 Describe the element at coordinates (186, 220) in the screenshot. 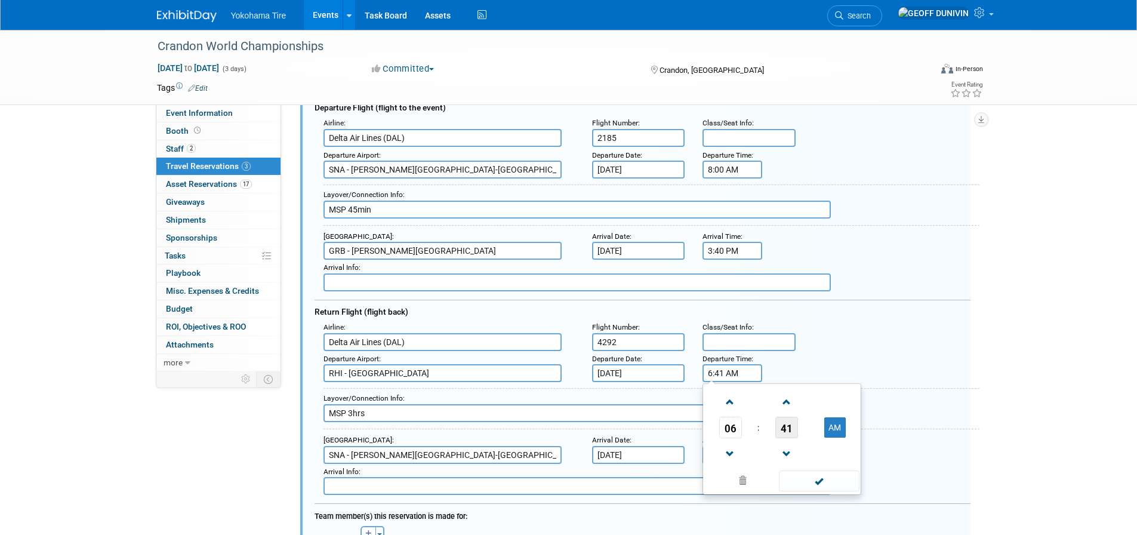

I see `span: Shipments` at that location.